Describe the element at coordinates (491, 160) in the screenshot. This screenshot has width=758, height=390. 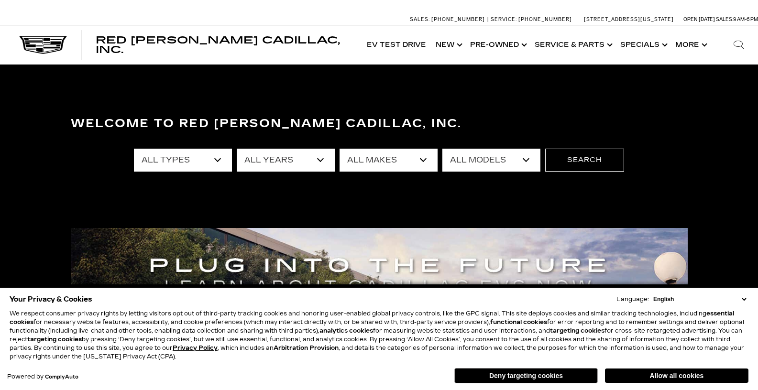
I see `select: Filter by model` at that location.